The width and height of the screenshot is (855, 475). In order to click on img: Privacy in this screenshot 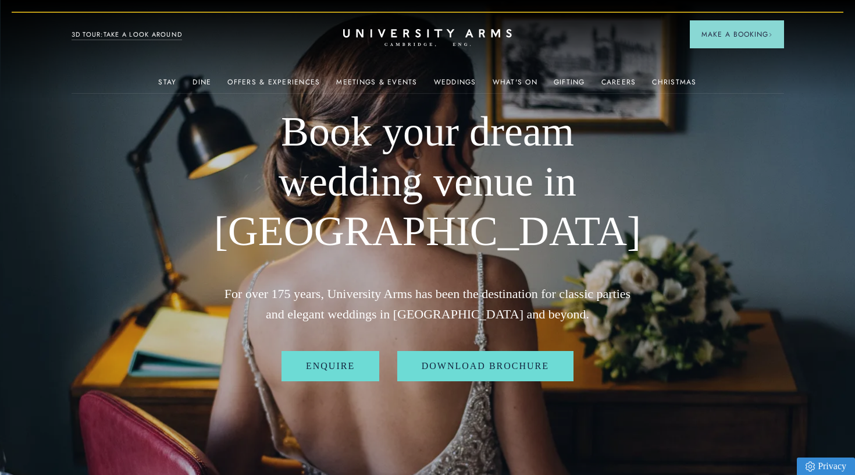, I will do `click(810, 466)`.